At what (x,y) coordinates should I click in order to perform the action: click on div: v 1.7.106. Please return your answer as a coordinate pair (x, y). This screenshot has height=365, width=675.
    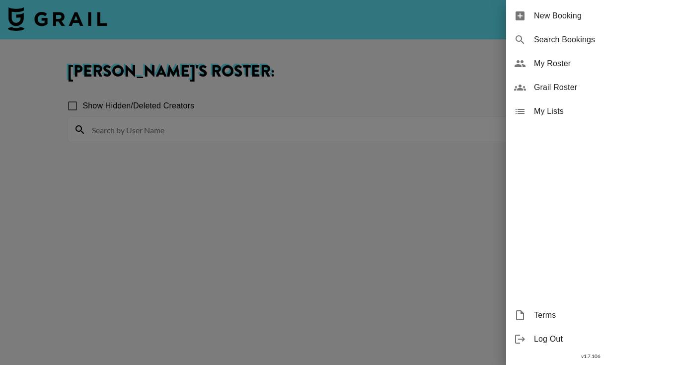
    Looking at the image, I should click on (591, 356).